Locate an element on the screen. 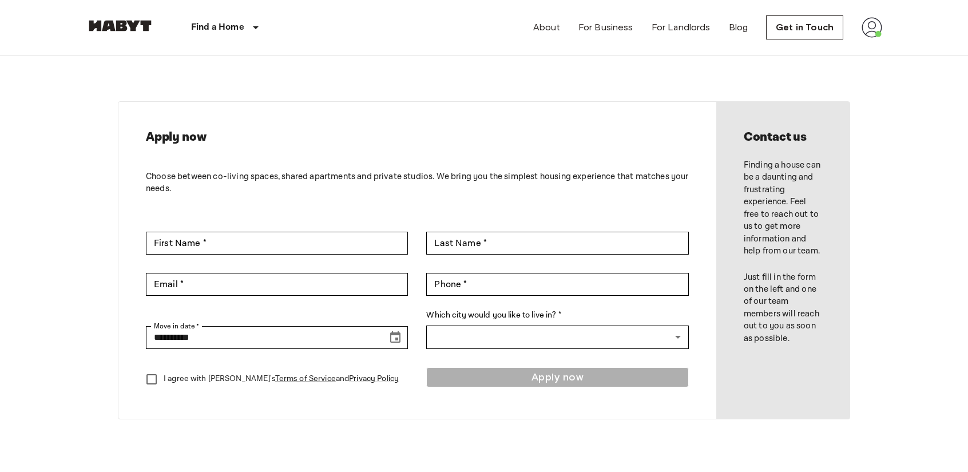 The height and width of the screenshot is (472, 968). p: Finding a house can be a daunting and frustrating experience. Feel free to reach out to us to get... is located at coordinates (783, 208).